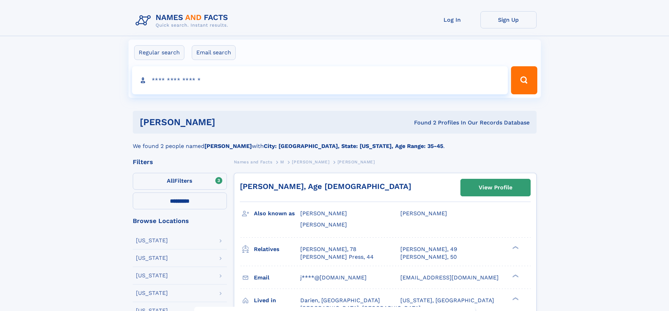  Describe the element at coordinates (282, 162) in the screenshot. I see `a: M` at that location.